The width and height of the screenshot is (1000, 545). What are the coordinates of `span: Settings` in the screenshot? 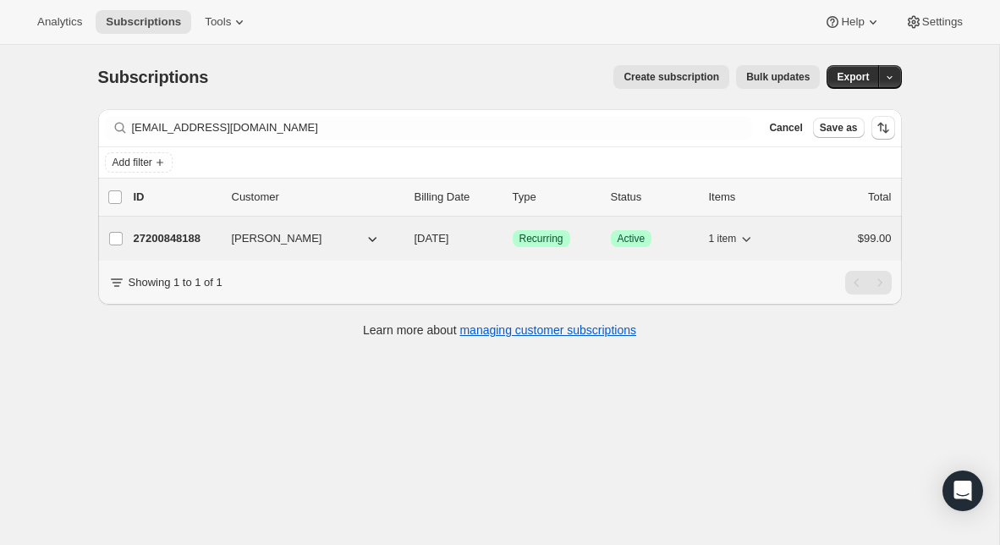 It's located at (943, 22).